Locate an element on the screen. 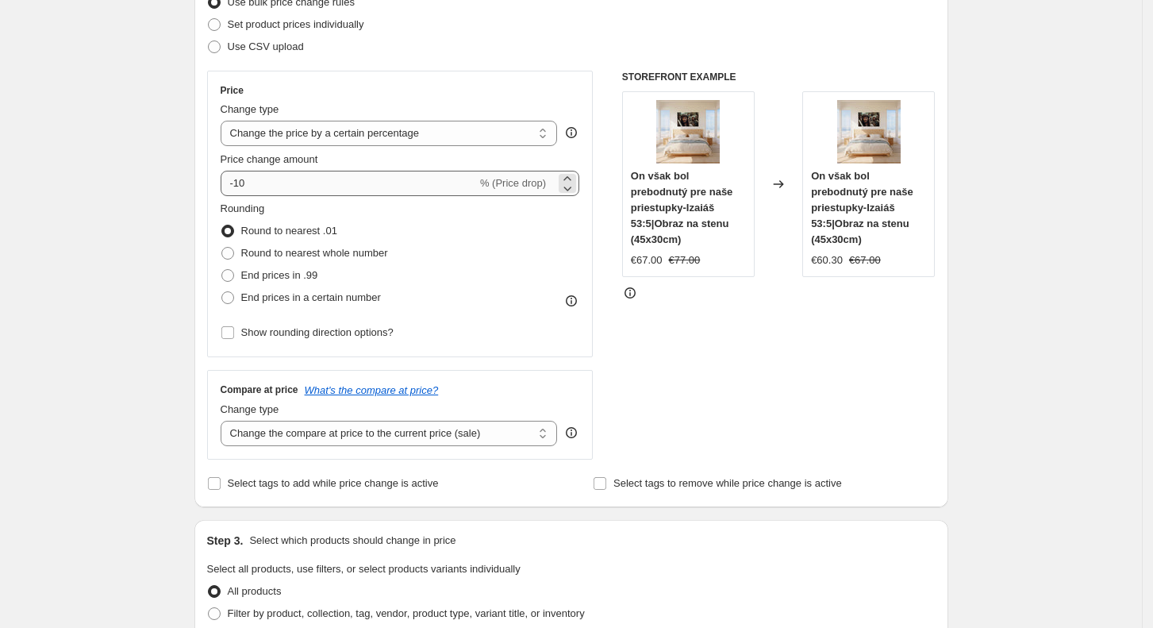 This screenshot has height=628, width=1153. p: Select which products should change in price is located at coordinates (352, 540).